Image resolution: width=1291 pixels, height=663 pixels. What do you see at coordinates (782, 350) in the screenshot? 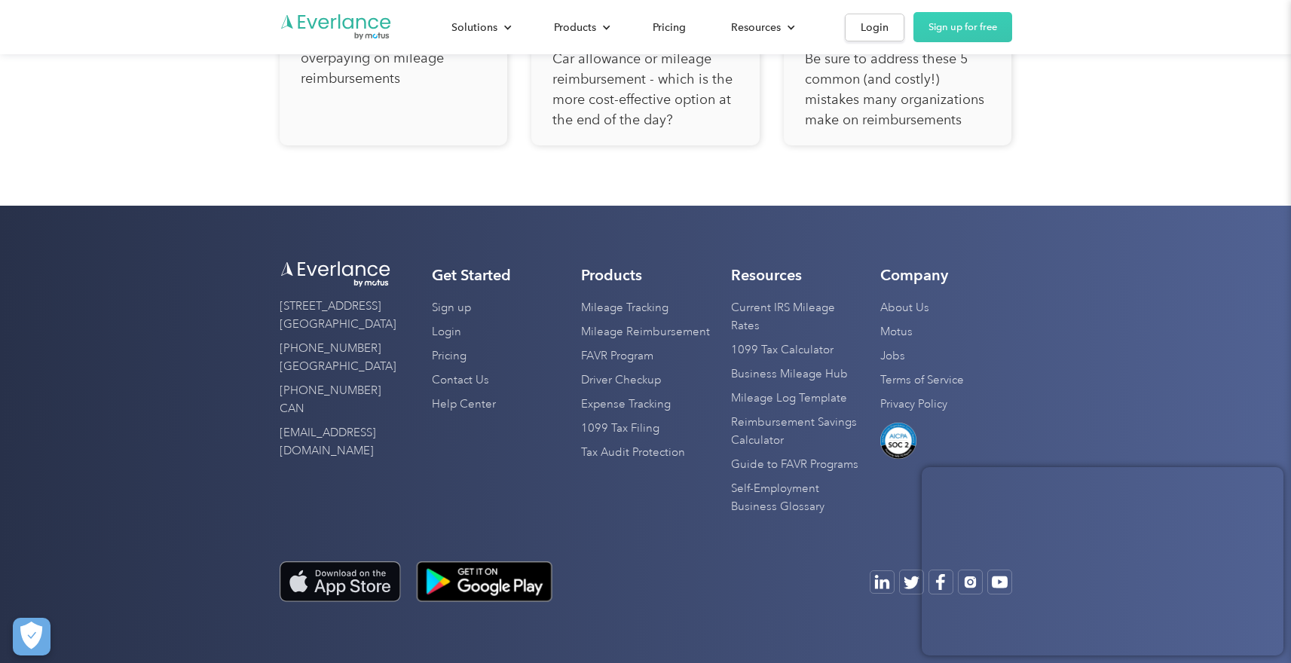
I see `a: 1099 Tax Calculator` at bounding box center [782, 350].